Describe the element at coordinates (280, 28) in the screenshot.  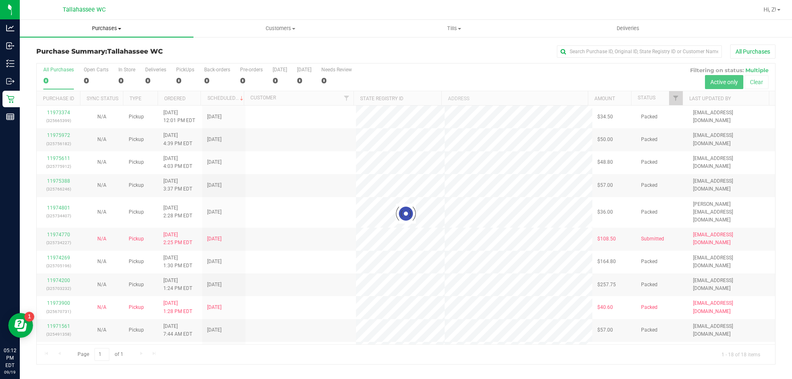
I see `a: Customers` at that location.